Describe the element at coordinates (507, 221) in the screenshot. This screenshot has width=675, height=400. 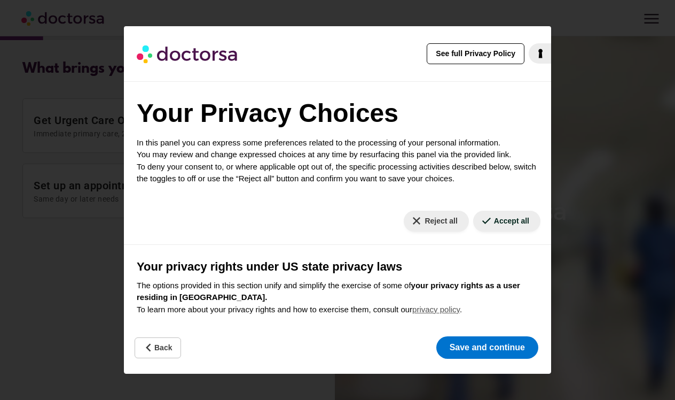
I see `button: Accept all` at that location.